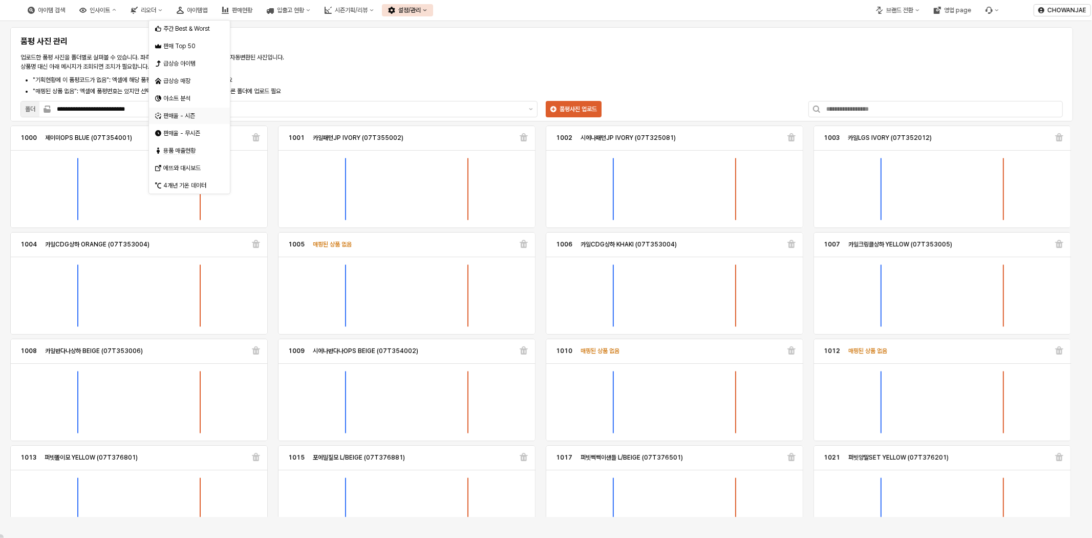 This screenshot has width=1092, height=538. What do you see at coordinates (46, 10) in the screenshot?
I see `button: 아이템 검색` at bounding box center [46, 10].